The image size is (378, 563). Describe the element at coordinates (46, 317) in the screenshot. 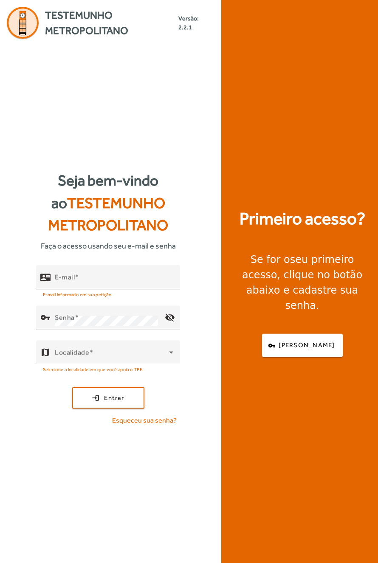

I see `mat-icon: vpn_key` at that location.